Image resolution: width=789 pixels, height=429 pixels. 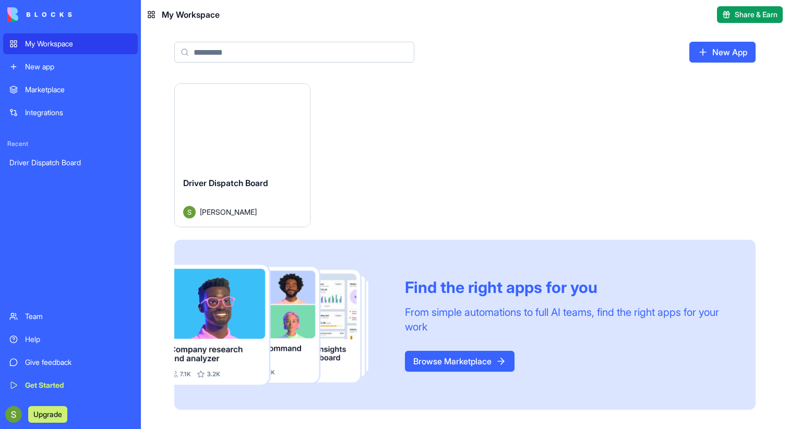 What do you see at coordinates (78, 67) in the screenshot?
I see `div: New app` at bounding box center [78, 67].